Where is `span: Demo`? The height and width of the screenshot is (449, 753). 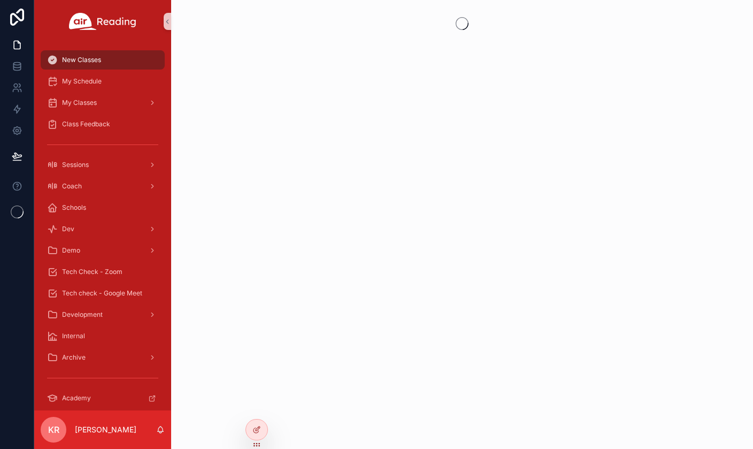 span: Demo is located at coordinates (71, 250).